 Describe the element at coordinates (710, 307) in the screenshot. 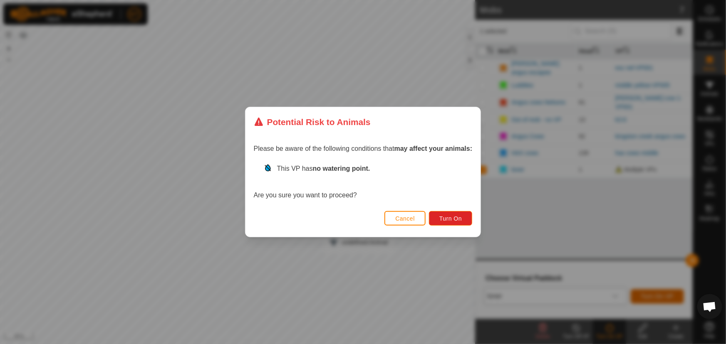

I see `div: Open chat` at that location.